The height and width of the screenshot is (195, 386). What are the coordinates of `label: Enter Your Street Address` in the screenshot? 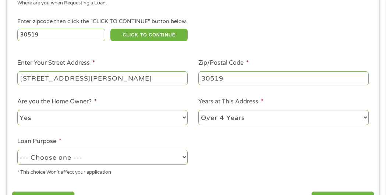 It's located at (56, 63).